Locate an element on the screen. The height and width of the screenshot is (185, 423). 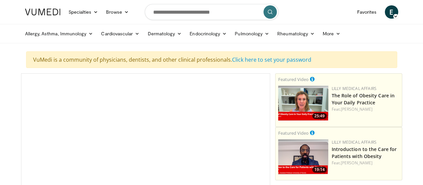
input: Search topics, interventions is located at coordinates (211, 12).